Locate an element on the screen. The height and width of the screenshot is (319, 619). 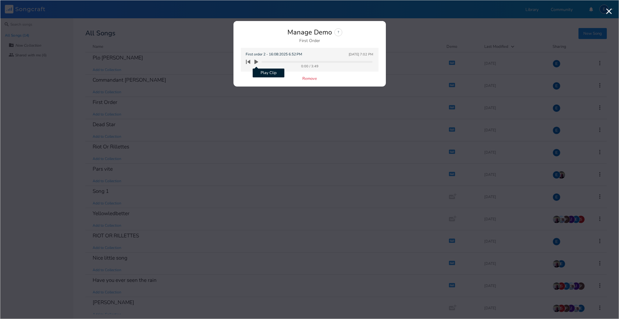
button: Remove is located at coordinates (310, 79).